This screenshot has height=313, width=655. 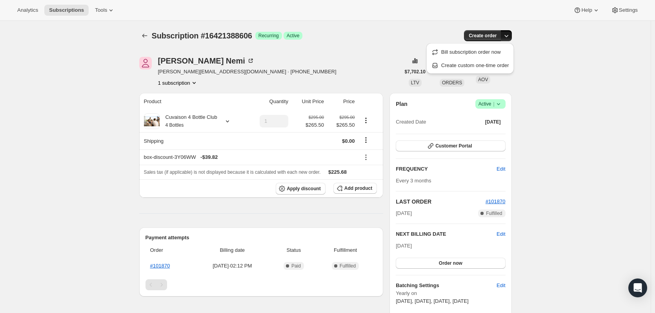 I want to click on span: Create custom one-time order, so click(x=475, y=65).